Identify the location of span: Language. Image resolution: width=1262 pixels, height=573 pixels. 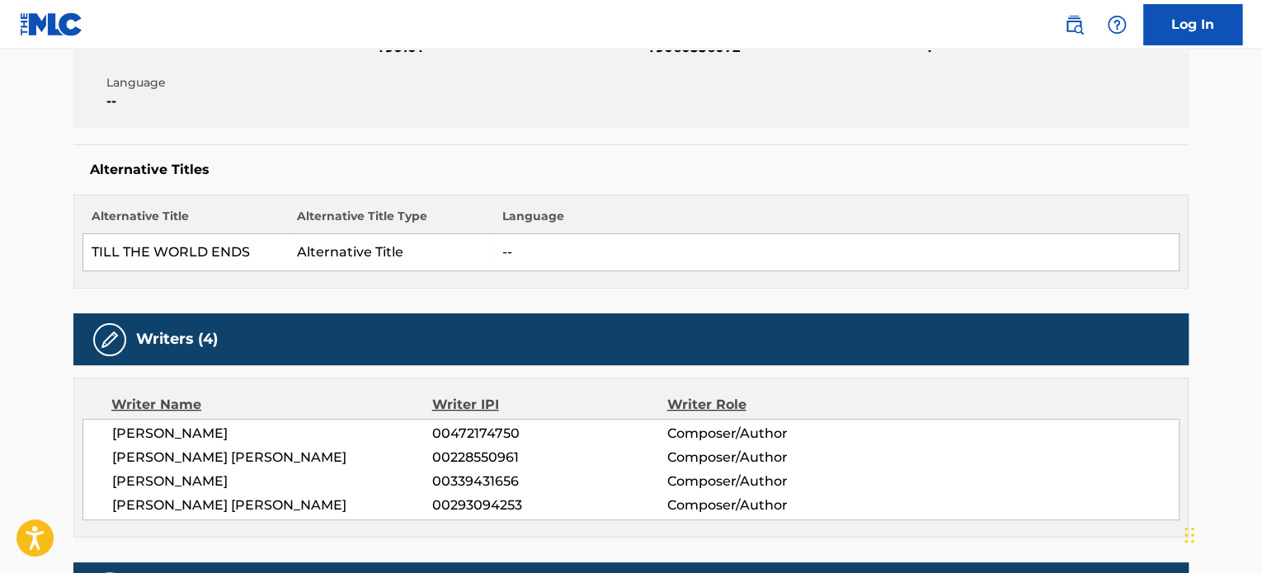
(239, 82).